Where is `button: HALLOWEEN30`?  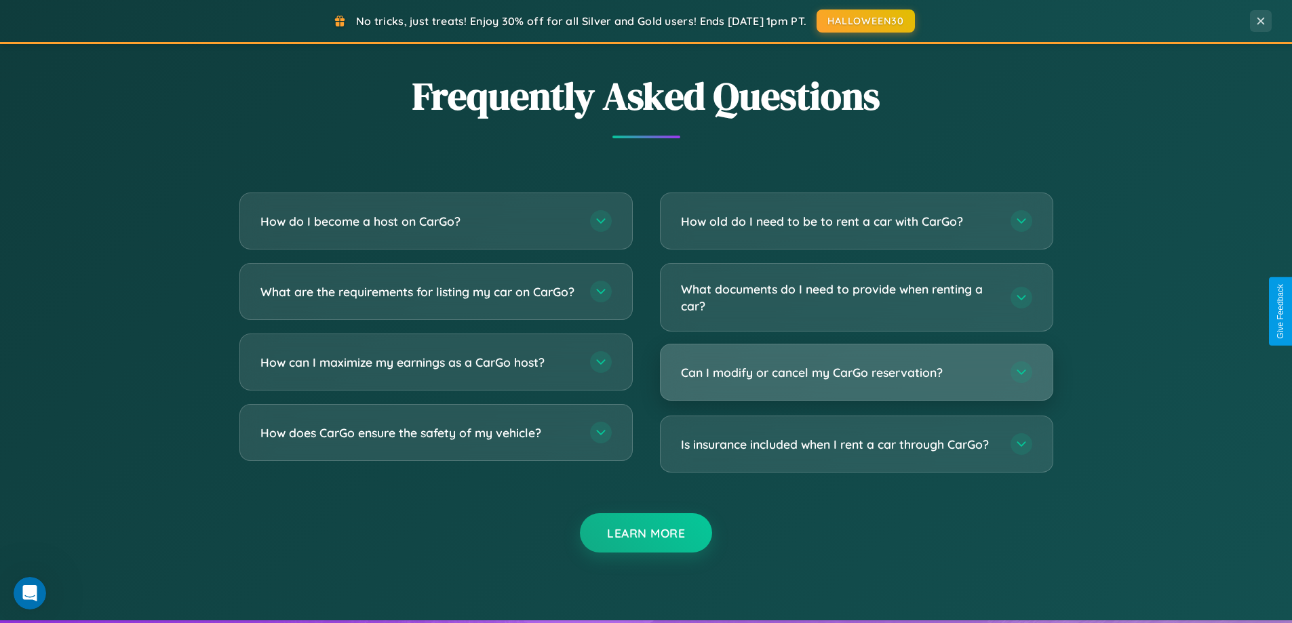 button: HALLOWEEN30 is located at coordinates (865, 21).